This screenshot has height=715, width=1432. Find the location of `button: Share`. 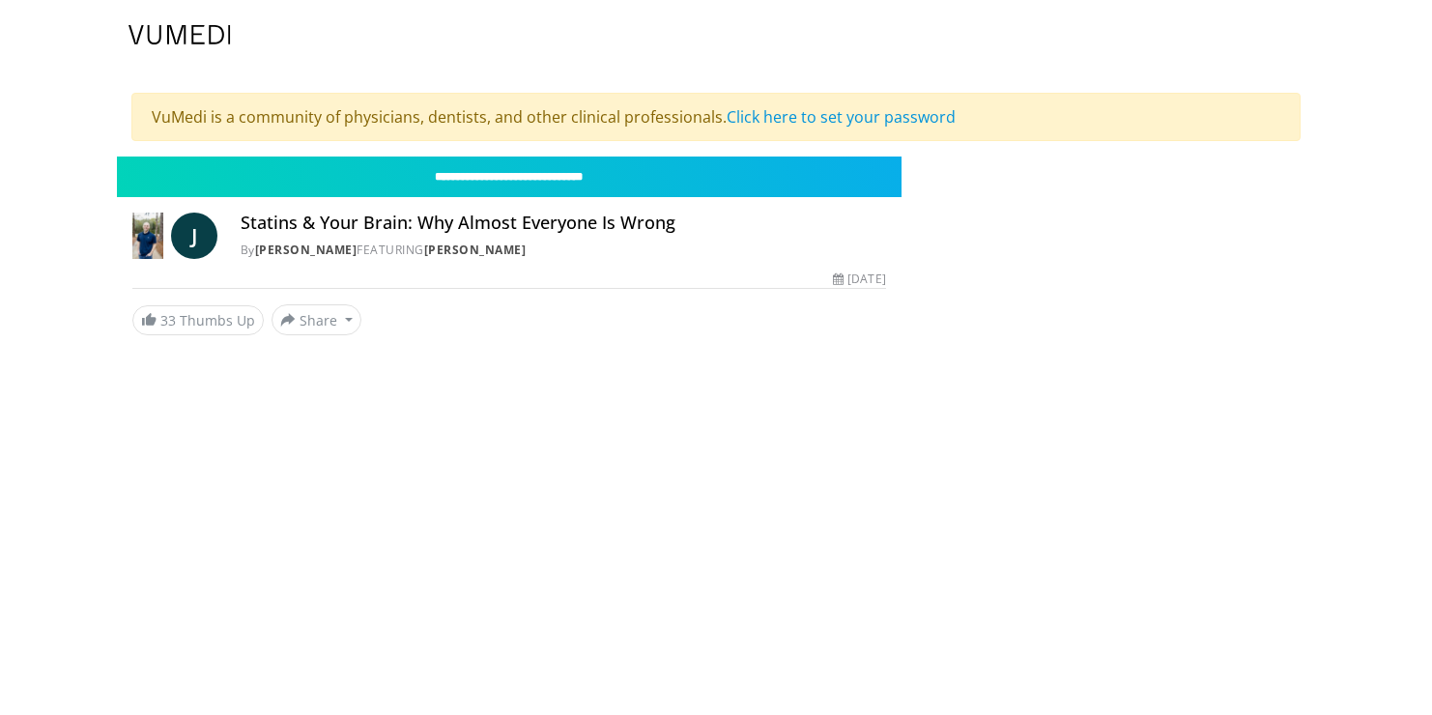

button: Share is located at coordinates (316, 320).